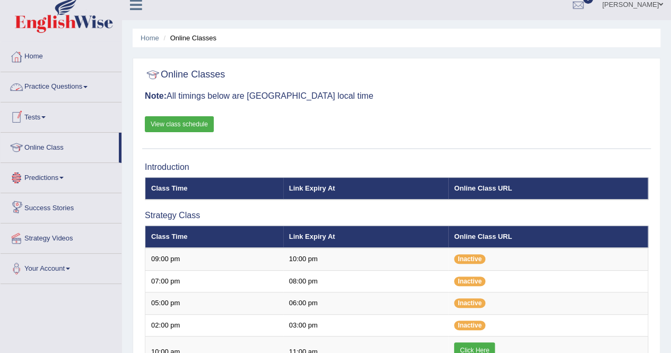 Image resolution: width=671 pixels, height=353 pixels. I want to click on a: Strategy Videos, so click(61, 236).